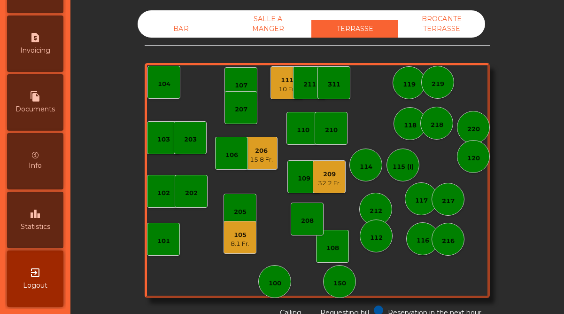  Describe the element at coordinates (334, 85) in the screenshot. I see `div: 311` at that location.